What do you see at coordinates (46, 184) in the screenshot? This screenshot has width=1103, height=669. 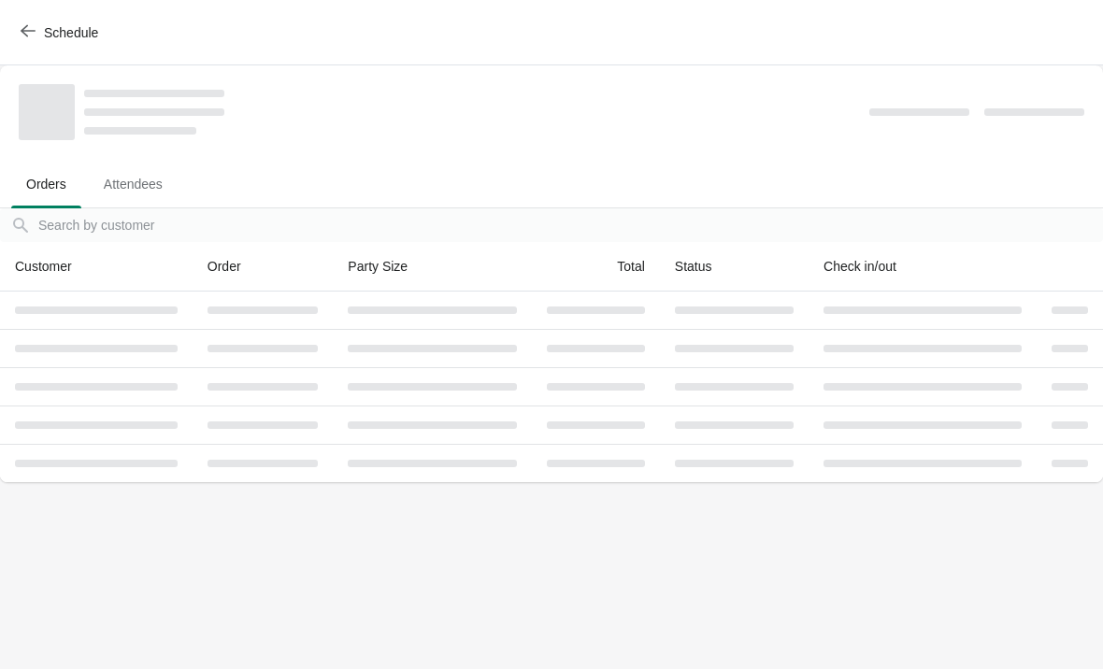 I see `span: Orders` at bounding box center [46, 184].